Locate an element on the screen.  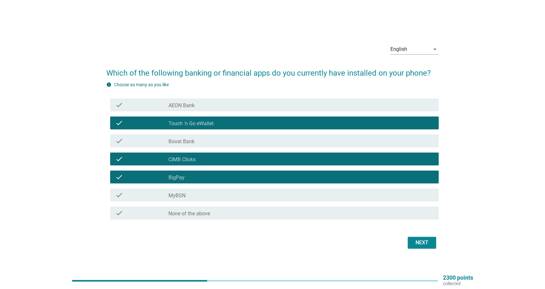
div: English is located at coordinates (399, 49).